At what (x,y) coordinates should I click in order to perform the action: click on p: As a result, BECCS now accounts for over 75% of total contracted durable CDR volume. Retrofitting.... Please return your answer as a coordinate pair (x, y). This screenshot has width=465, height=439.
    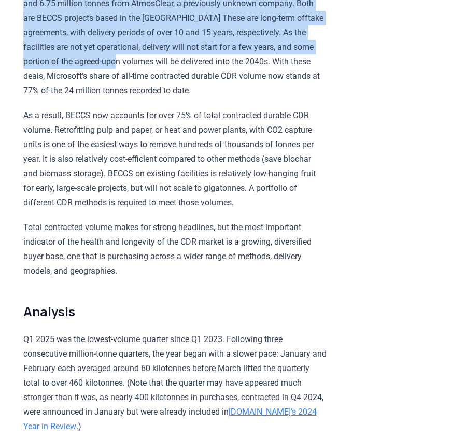
    Looking at the image, I should click on (175, 159).